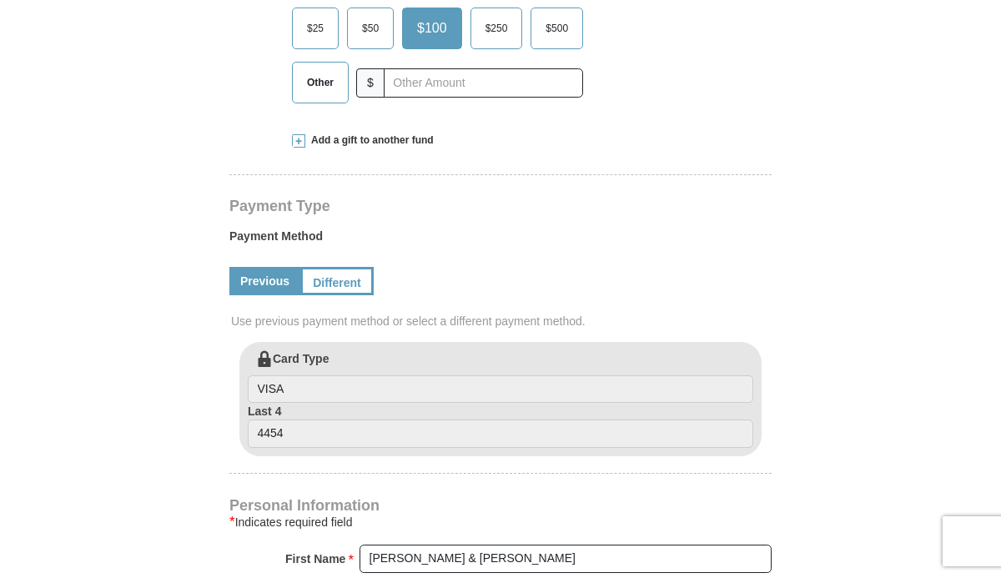  What do you see at coordinates (502, 321) in the screenshot?
I see `span: Use previous payment method or select a different payment method.` at bounding box center [502, 321].